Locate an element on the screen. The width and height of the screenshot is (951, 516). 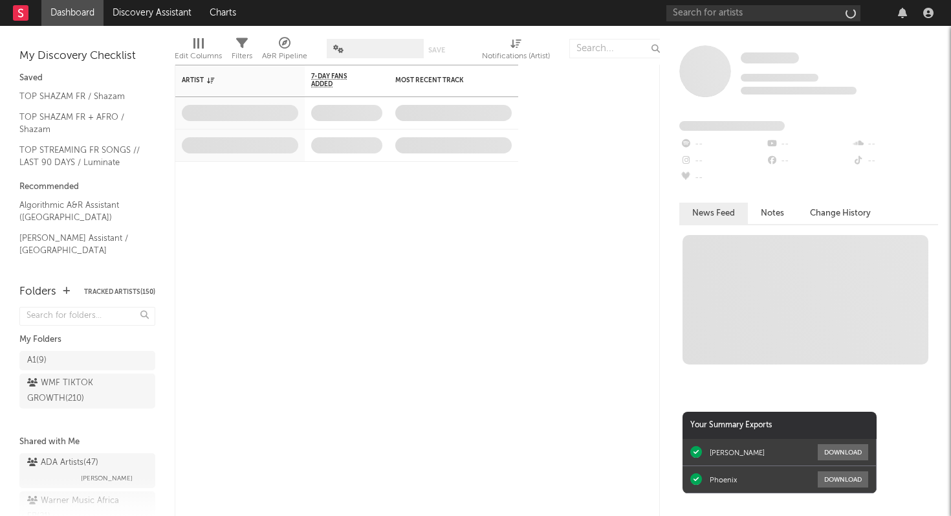
div: My Discovery Checklist is located at coordinates (87, 56).